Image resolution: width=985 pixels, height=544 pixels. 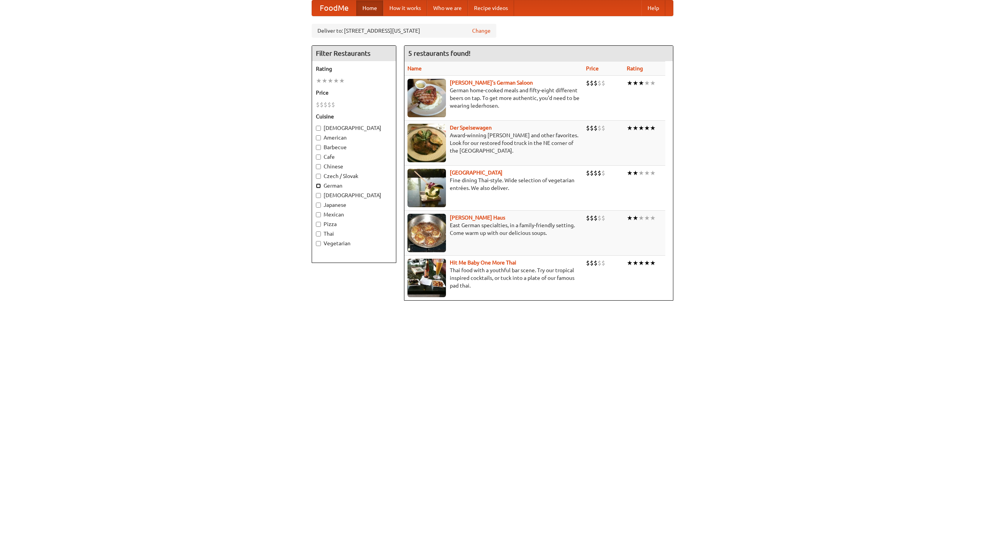 What do you see at coordinates (354, 117) in the screenshot?
I see `h5: Cuisine` at bounding box center [354, 117].